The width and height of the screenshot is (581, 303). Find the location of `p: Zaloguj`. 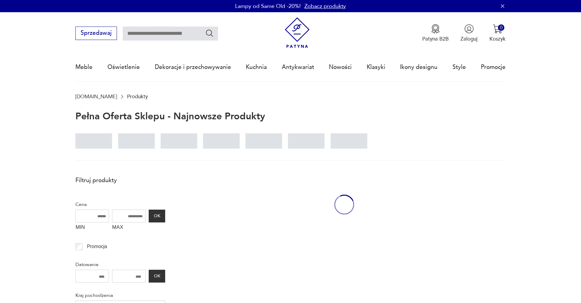

p: Zaloguj is located at coordinates (469, 39).